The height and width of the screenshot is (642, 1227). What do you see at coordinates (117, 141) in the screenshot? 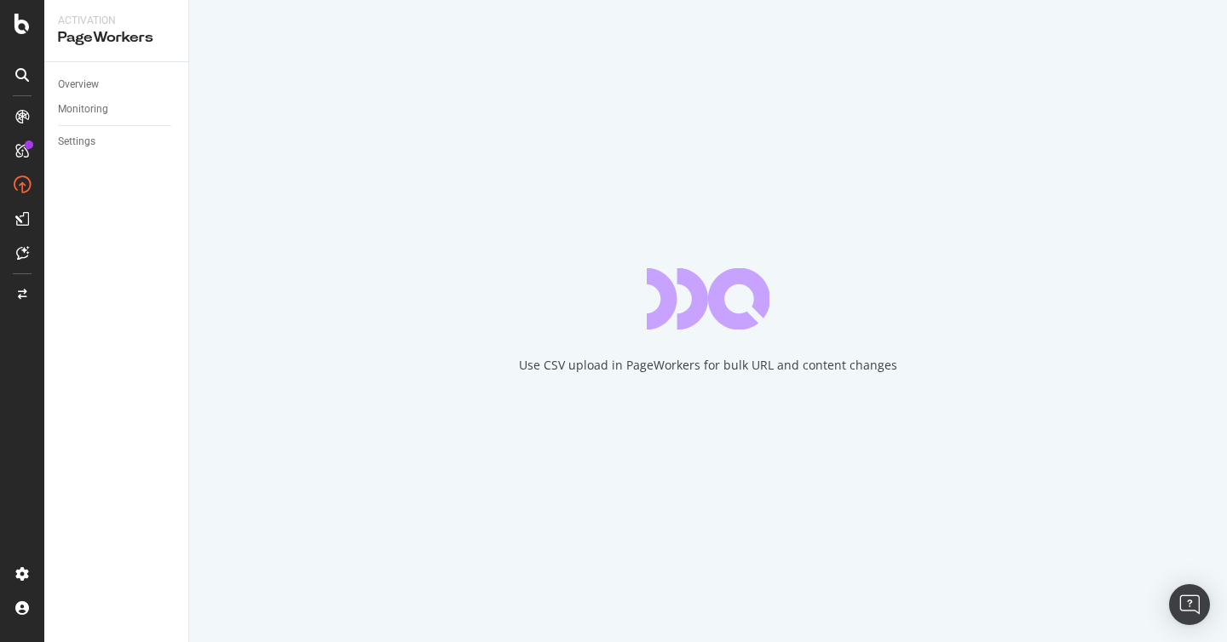
I see `a: Settings` at bounding box center [117, 141].